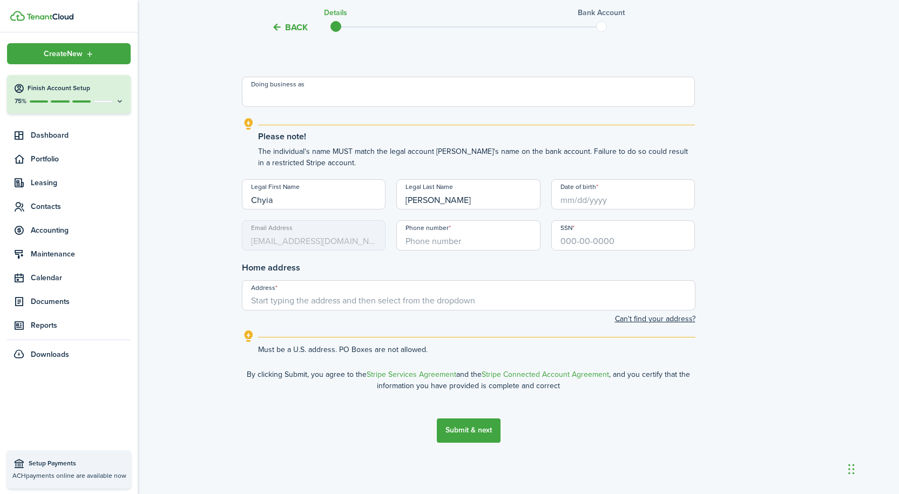 The image size is (899, 494). Describe the element at coordinates (80, 135) in the screenshot. I see `span: Dashboard` at that location.